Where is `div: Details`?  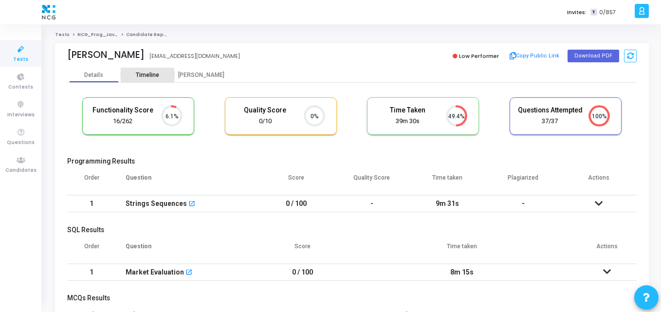 div: Details is located at coordinates (93, 75).